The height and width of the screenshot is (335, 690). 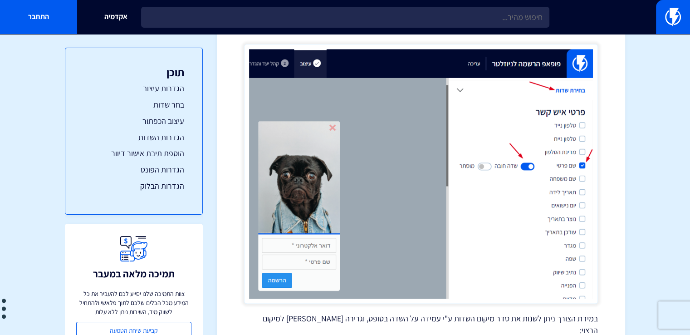 What do you see at coordinates (134, 274) in the screenshot?
I see `h3: תמיכה מלאה במעבר` at bounding box center [134, 274].